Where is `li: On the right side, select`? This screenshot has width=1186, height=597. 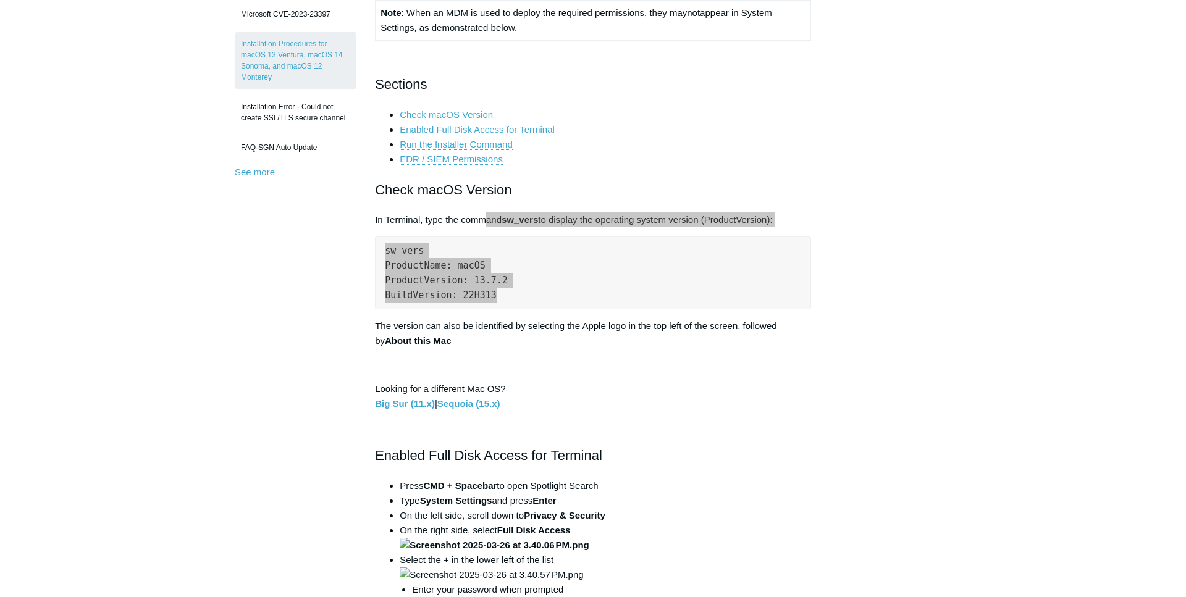 li: On the right side, select is located at coordinates (606, 538).